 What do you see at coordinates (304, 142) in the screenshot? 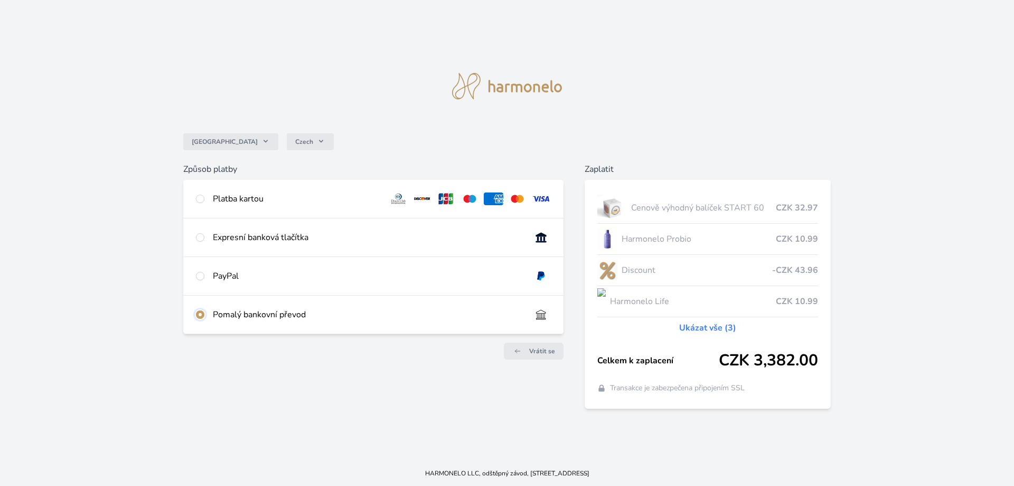
I see `span: Czech` at bounding box center [304, 142].